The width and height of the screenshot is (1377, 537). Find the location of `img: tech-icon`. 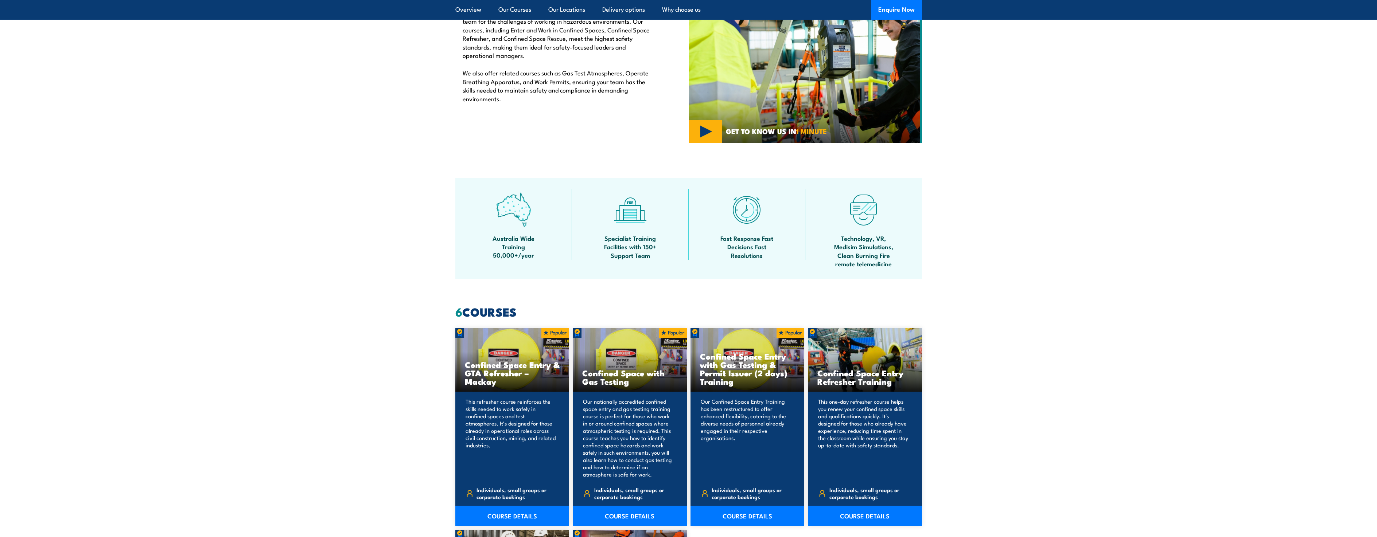

img: tech-icon is located at coordinates (863, 210).